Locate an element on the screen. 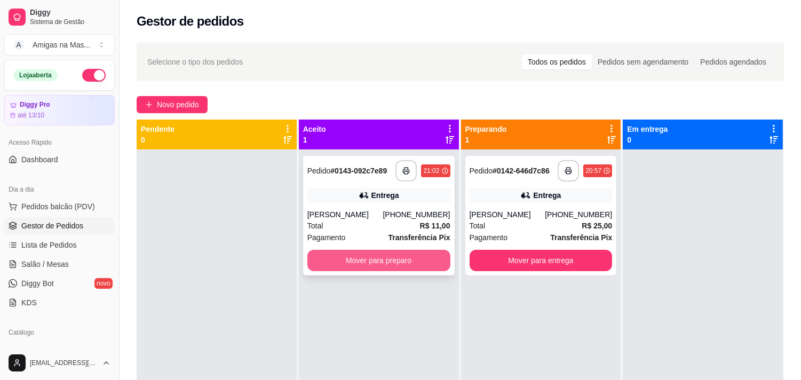 Image resolution: width=801 pixels, height=380 pixels. article: Diggy Pro is located at coordinates (35, 105).